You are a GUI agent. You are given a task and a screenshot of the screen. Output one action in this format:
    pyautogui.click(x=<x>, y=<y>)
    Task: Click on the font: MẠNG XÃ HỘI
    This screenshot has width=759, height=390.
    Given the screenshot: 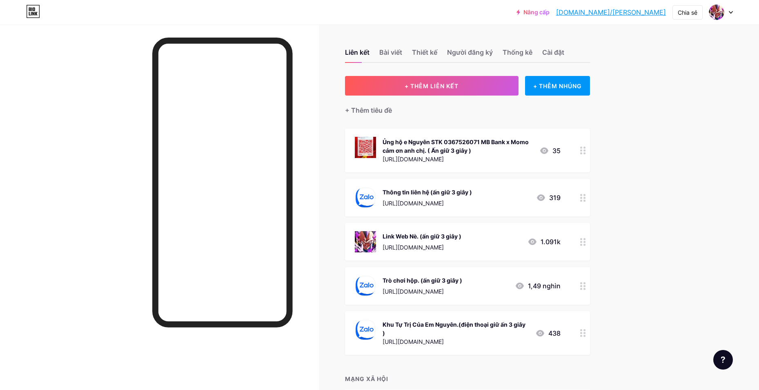 What is the action you would take?
    pyautogui.click(x=367, y=378)
    